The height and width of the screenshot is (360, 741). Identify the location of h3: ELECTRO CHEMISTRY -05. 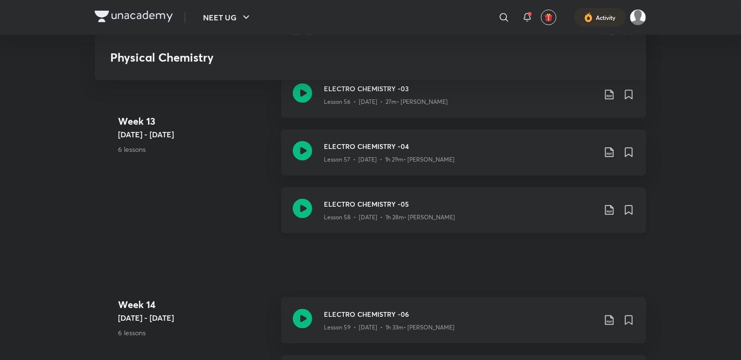
(460, 204).